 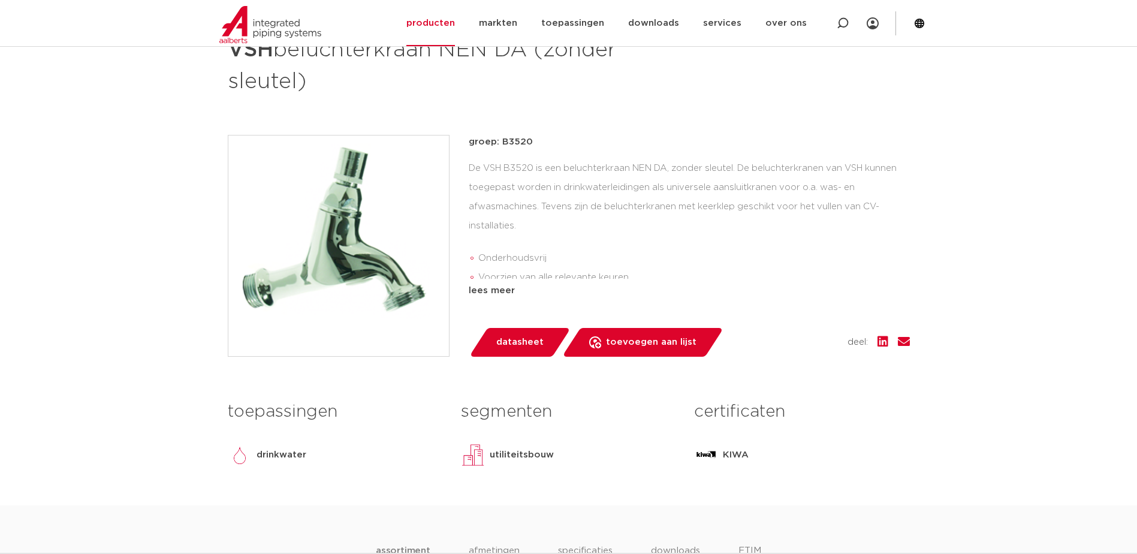 I want to click on p: drinkwater, so click(x=281, y=455).